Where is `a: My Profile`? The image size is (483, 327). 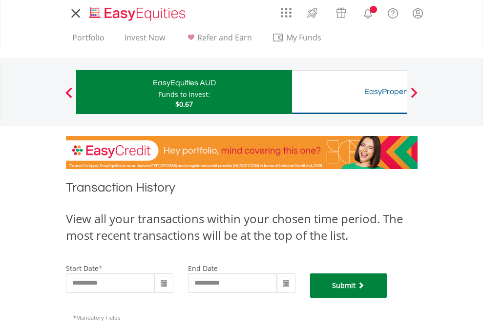 a: My Profile is located at coordinates (417, 13).